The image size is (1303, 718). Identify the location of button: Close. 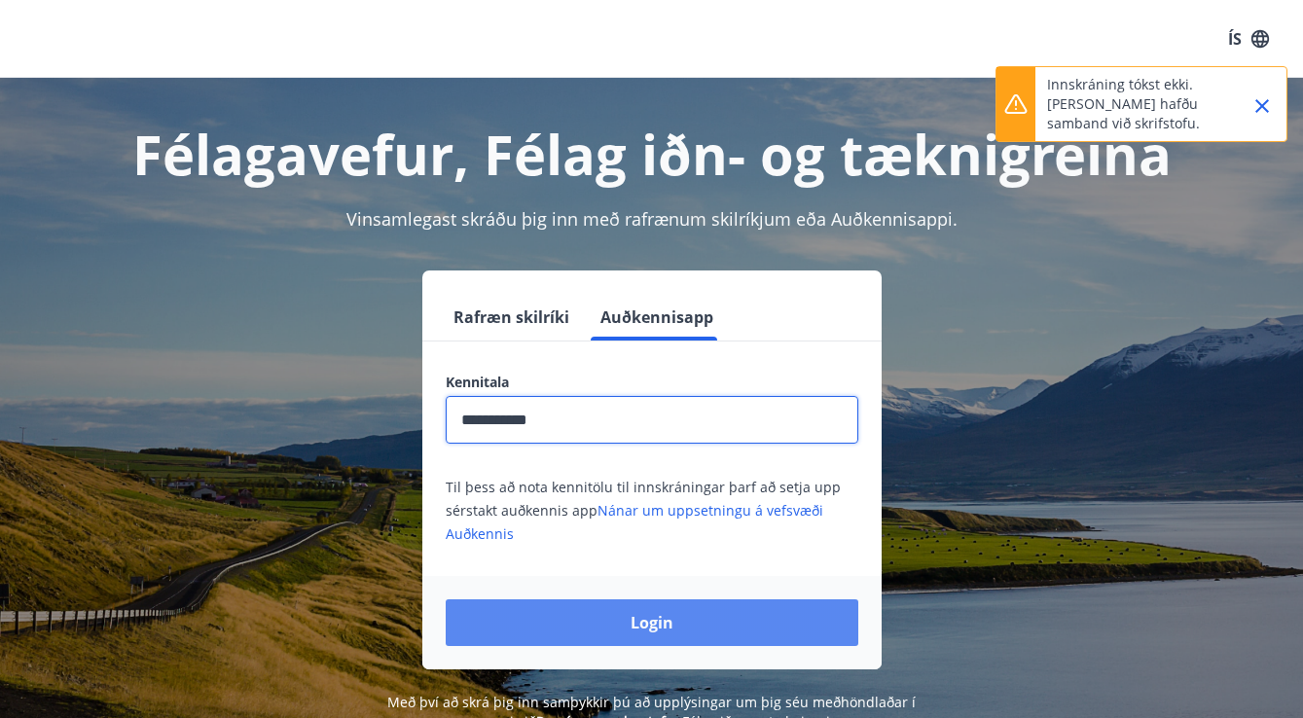
(1262, 106).